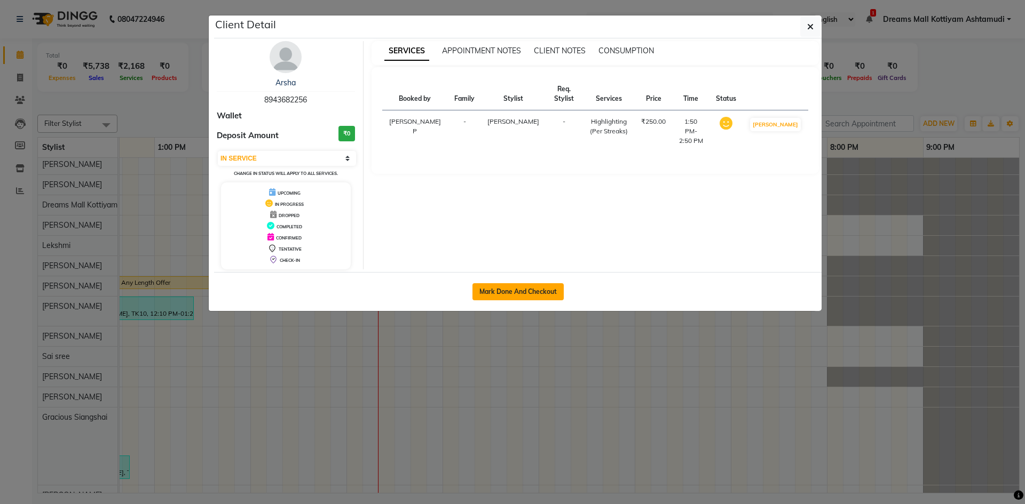 The height and width of the screenshot is (504, 1025). I want to click on span: UPCOMING, so click(289, 193).